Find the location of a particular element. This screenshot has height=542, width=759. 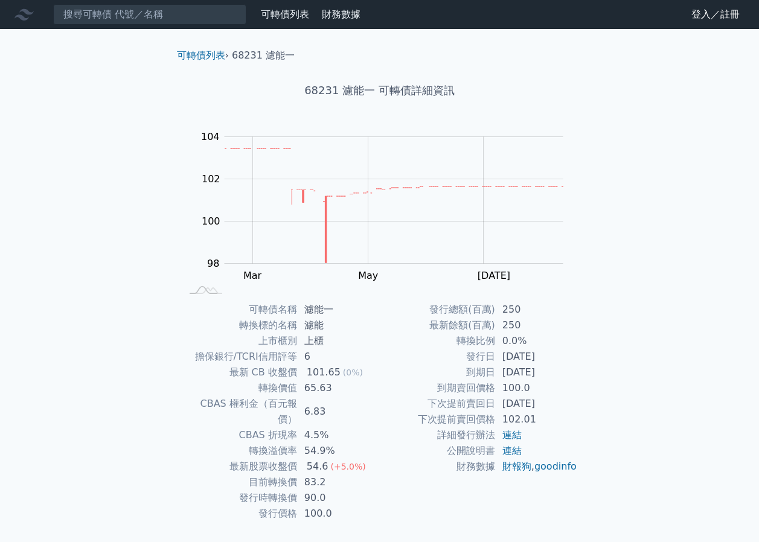

td: 發行總額(百萬) is located at coordinates (437, 310).